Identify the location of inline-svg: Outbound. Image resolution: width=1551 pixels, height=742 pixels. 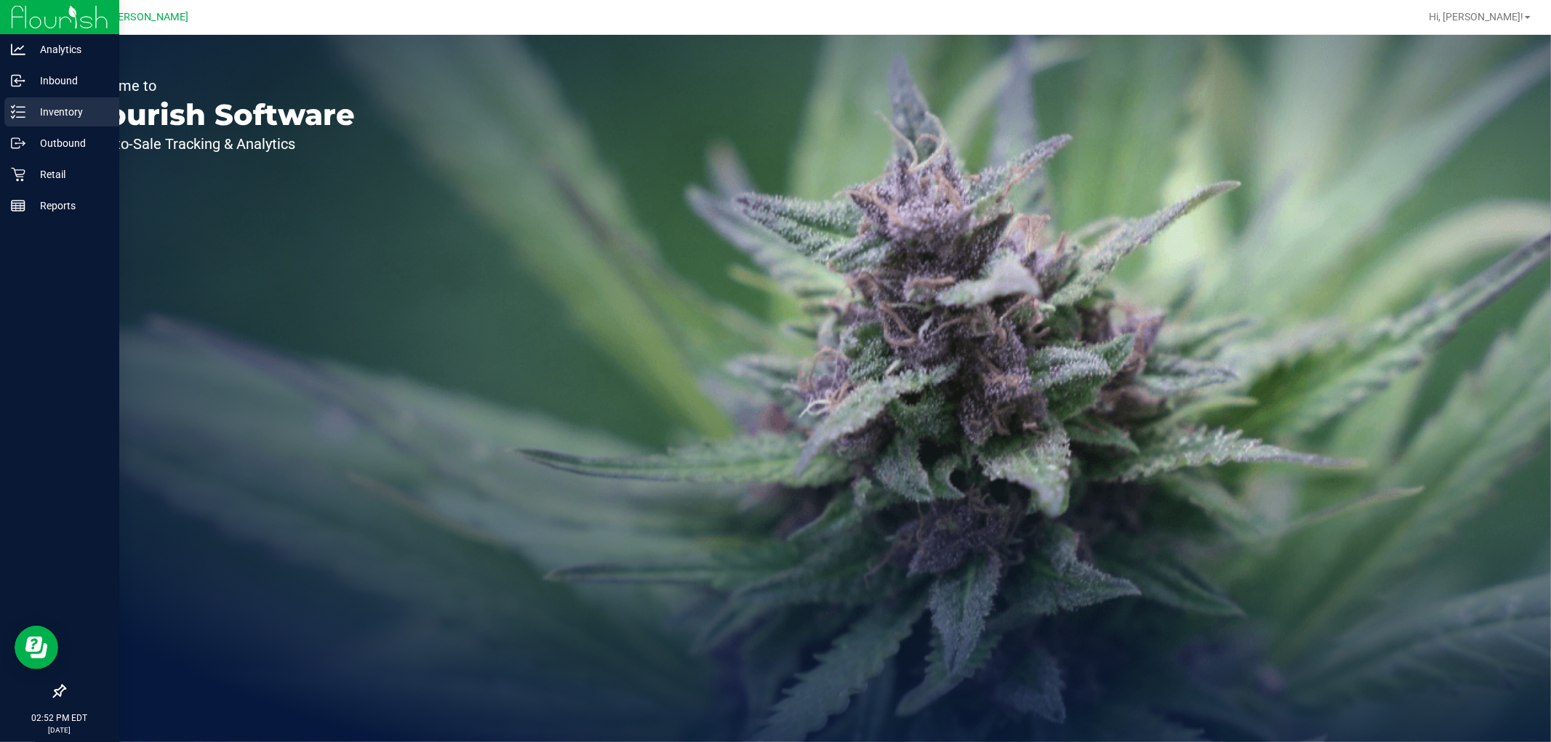
(18, 143).